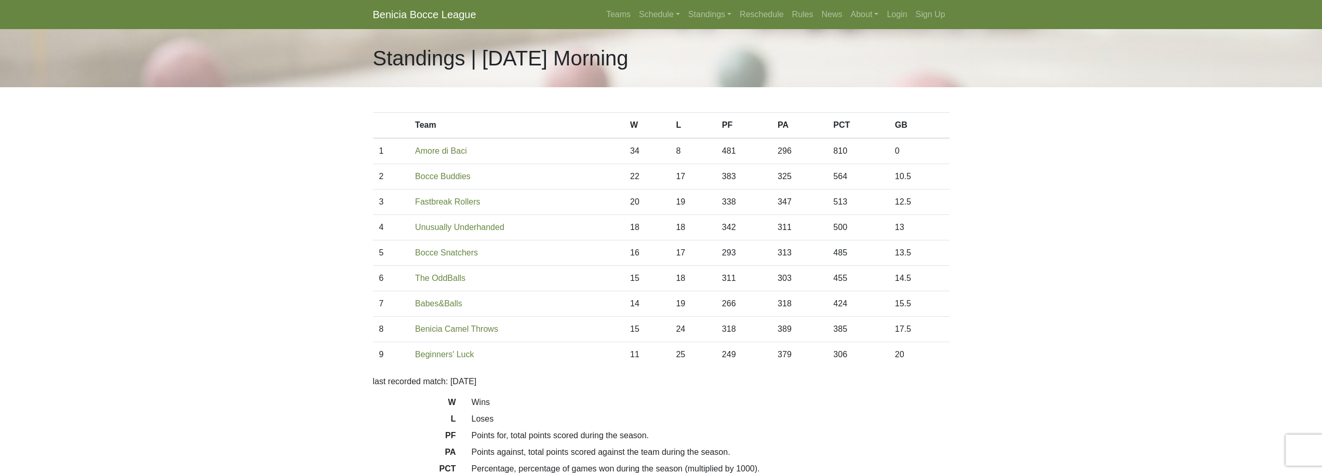 This screenshot has height=473, width=1322. I want to click on td: 13.5, so click(919, 253).